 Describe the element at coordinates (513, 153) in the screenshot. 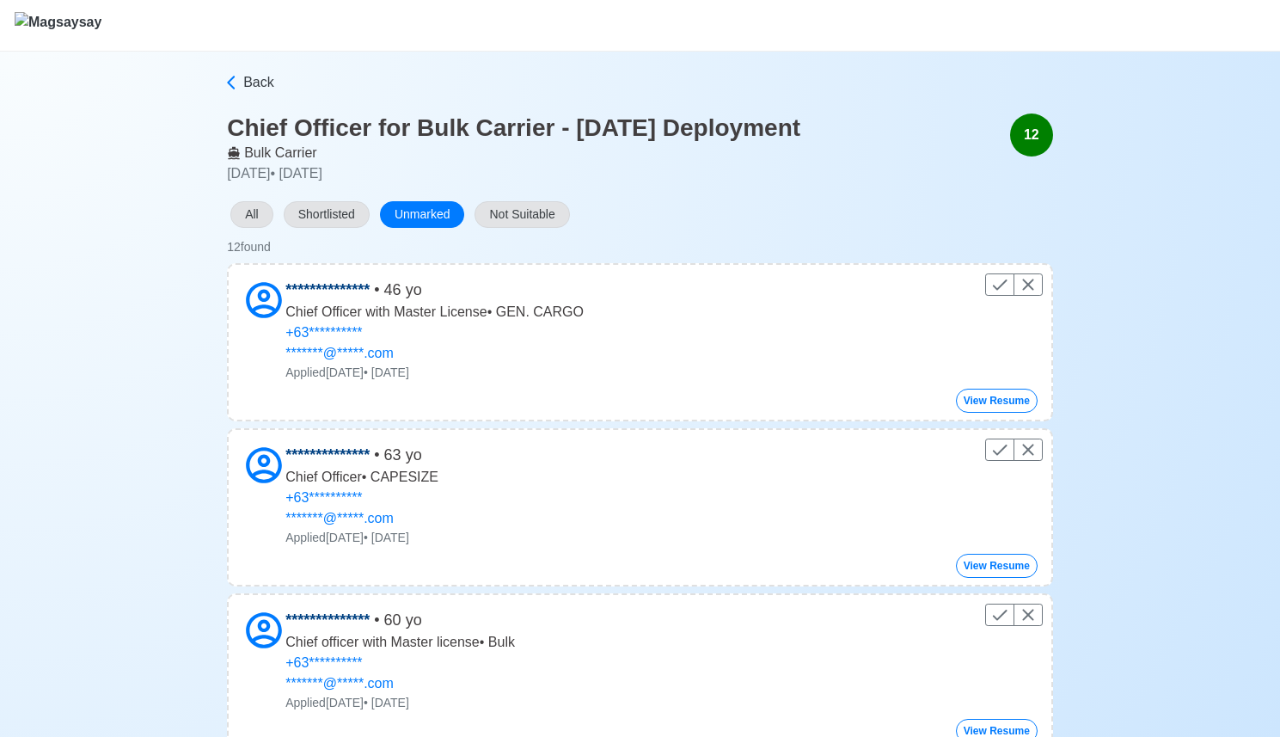

I see `p: Bulk Carrier` at that location.